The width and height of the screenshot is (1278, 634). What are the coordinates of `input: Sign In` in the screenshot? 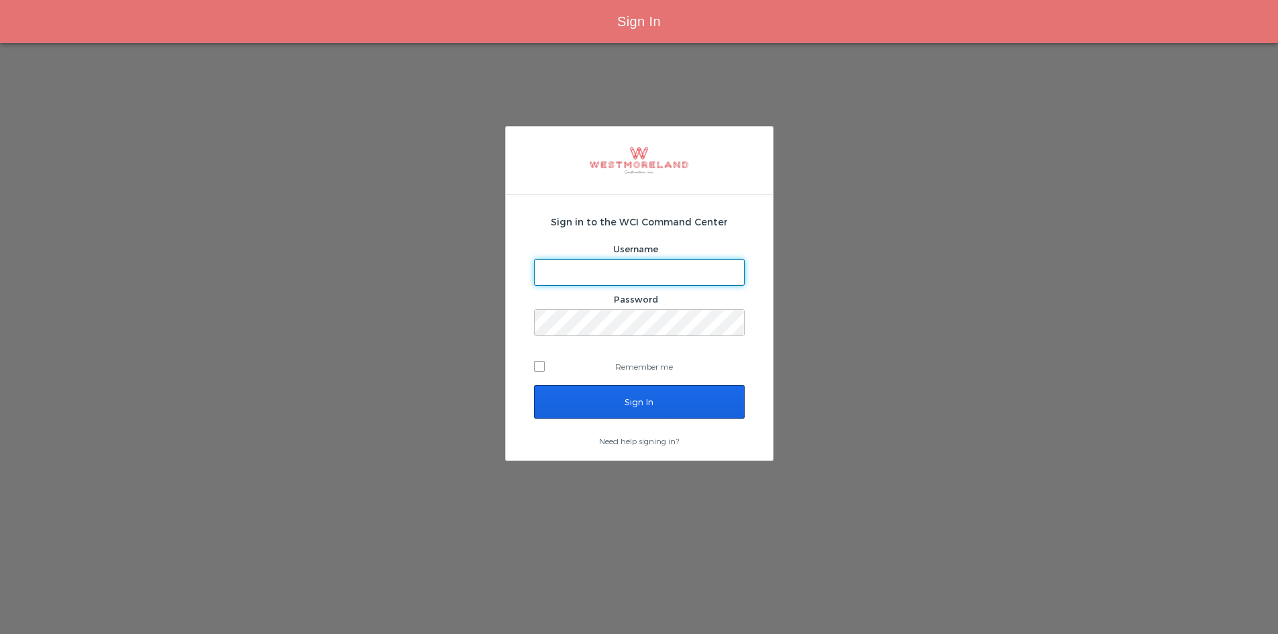 It's located at (639, 402).